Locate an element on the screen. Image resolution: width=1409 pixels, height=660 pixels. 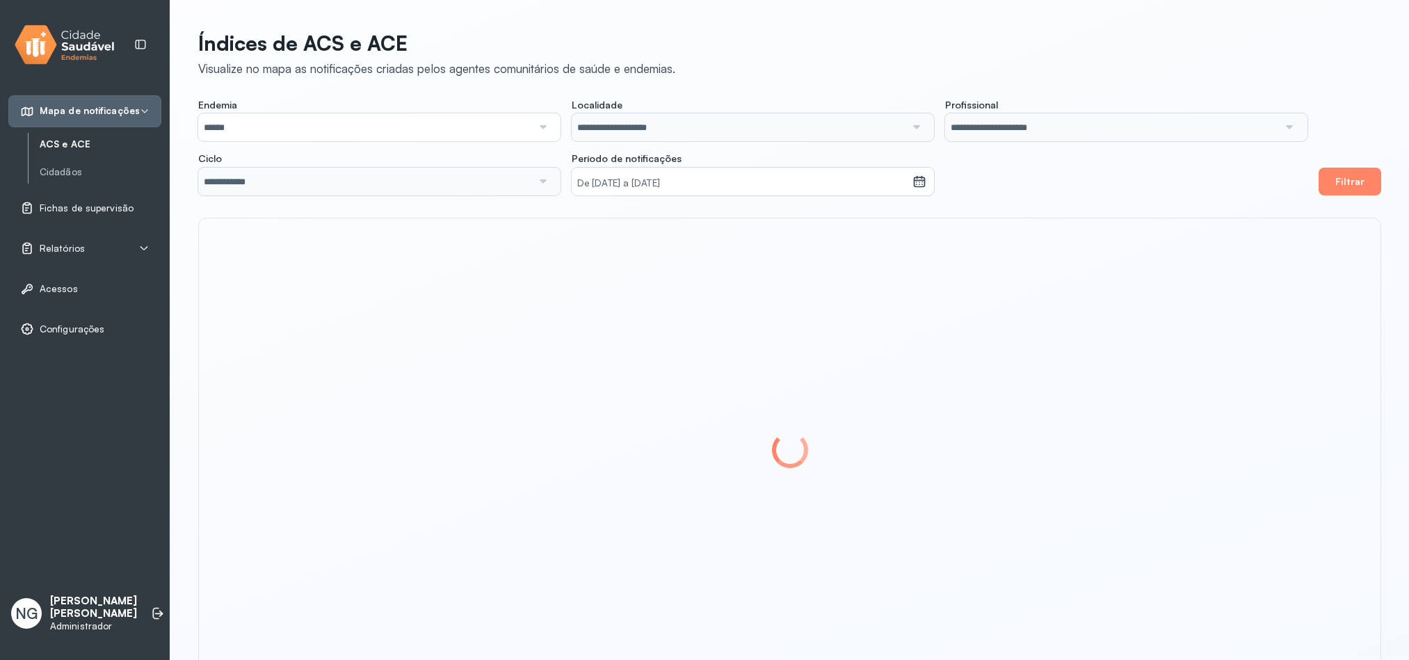
span: Acessos is located at coordinates (58, 289).